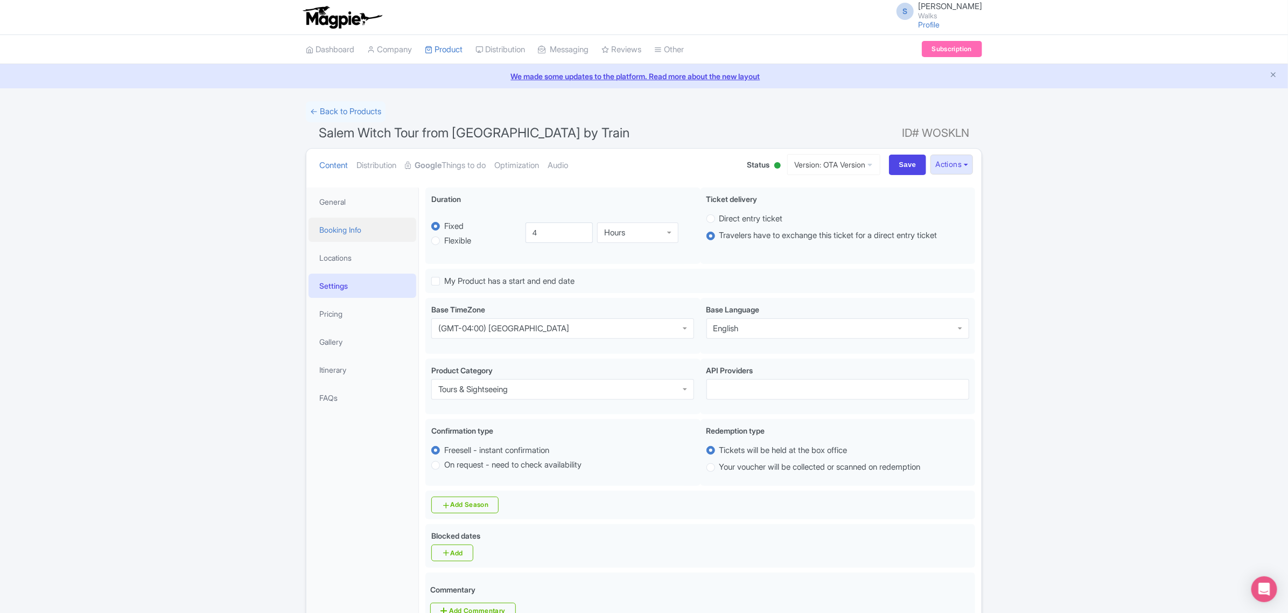  Describe the element at coordinates (458, 241) in the screenshot. I see `label: Flexible` at that location.